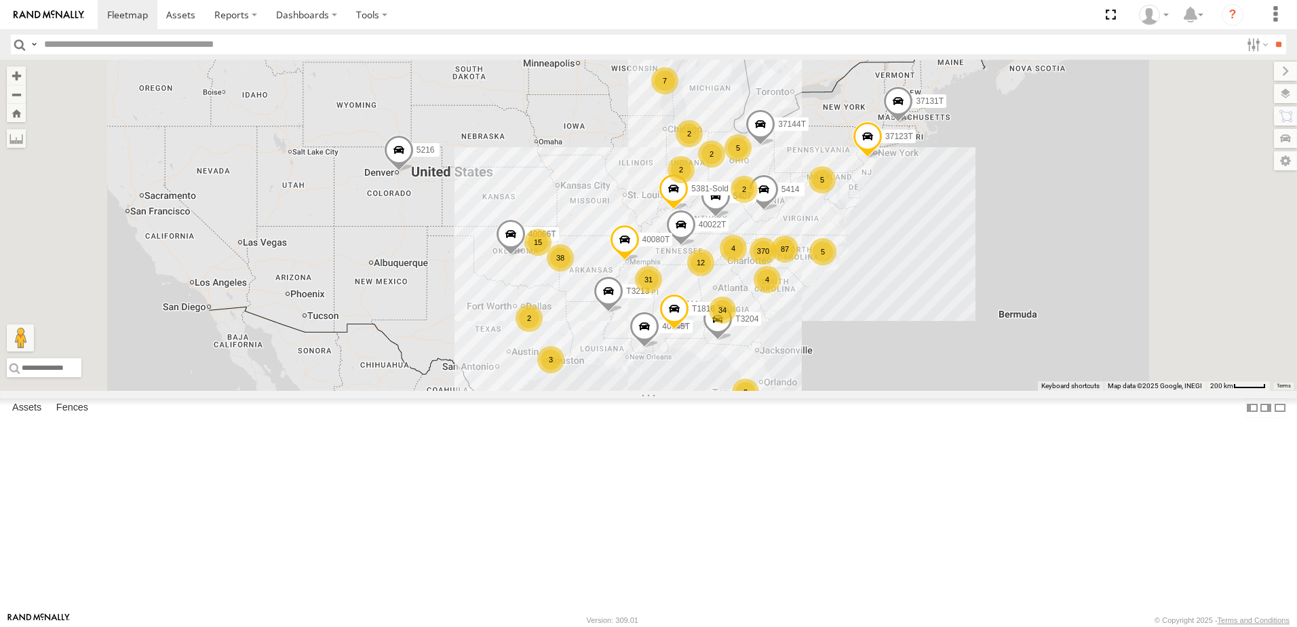  What do you see at coordinates (16, 75) in the screenshot?
I see `button: Zoom in` at bounding box center [16, 75].